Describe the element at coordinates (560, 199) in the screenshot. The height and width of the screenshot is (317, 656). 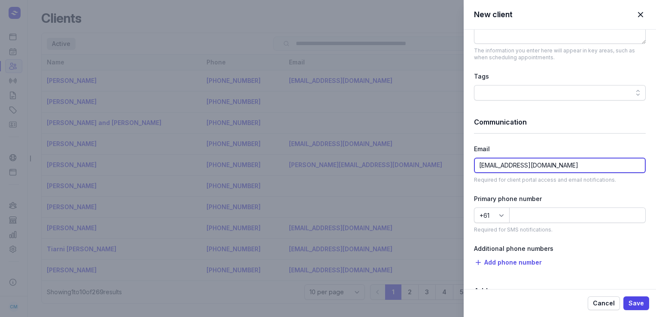
I see `div: Primary phone number` at that location.